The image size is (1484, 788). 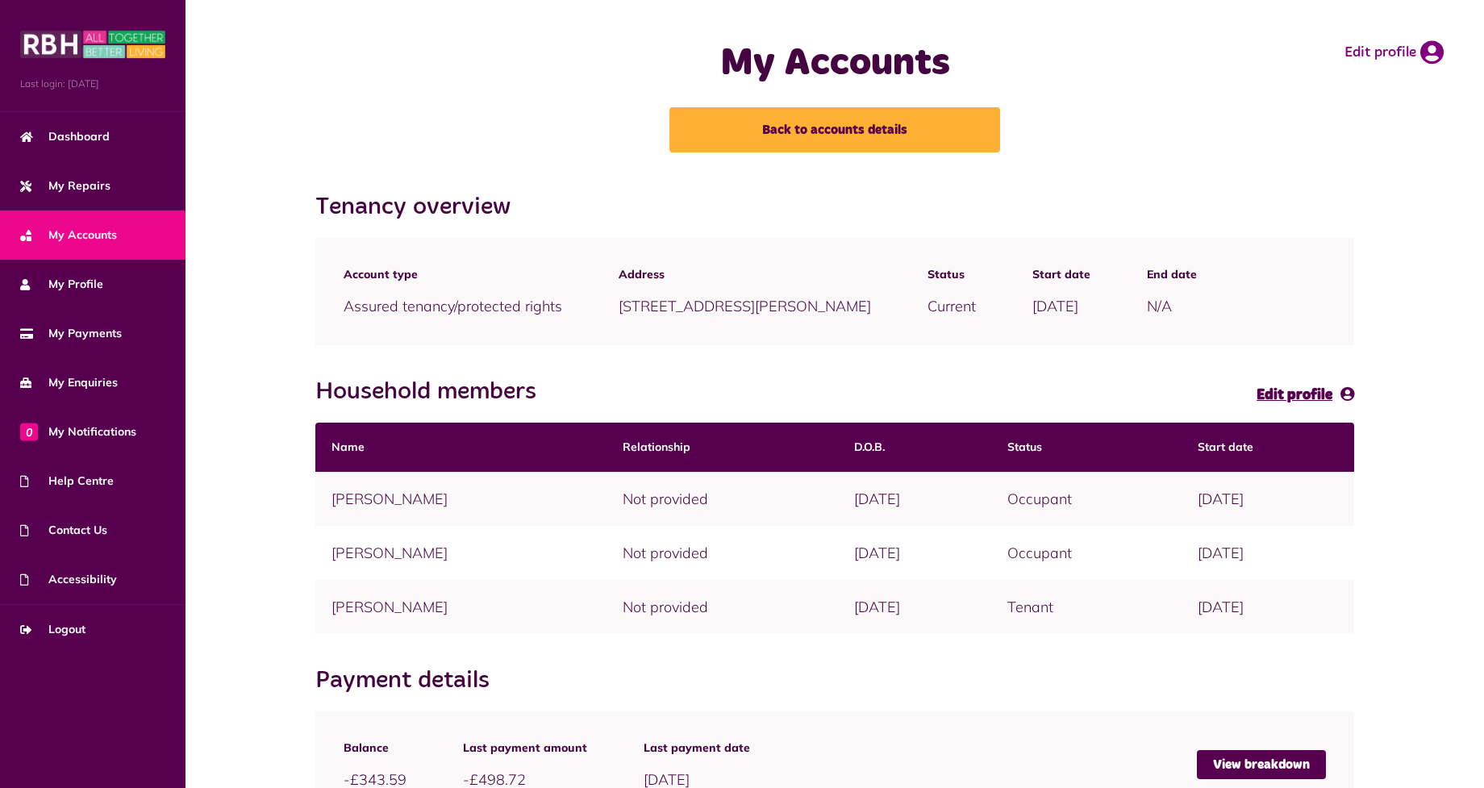 I want to click on span: Account type, so click(x=453, y=274).